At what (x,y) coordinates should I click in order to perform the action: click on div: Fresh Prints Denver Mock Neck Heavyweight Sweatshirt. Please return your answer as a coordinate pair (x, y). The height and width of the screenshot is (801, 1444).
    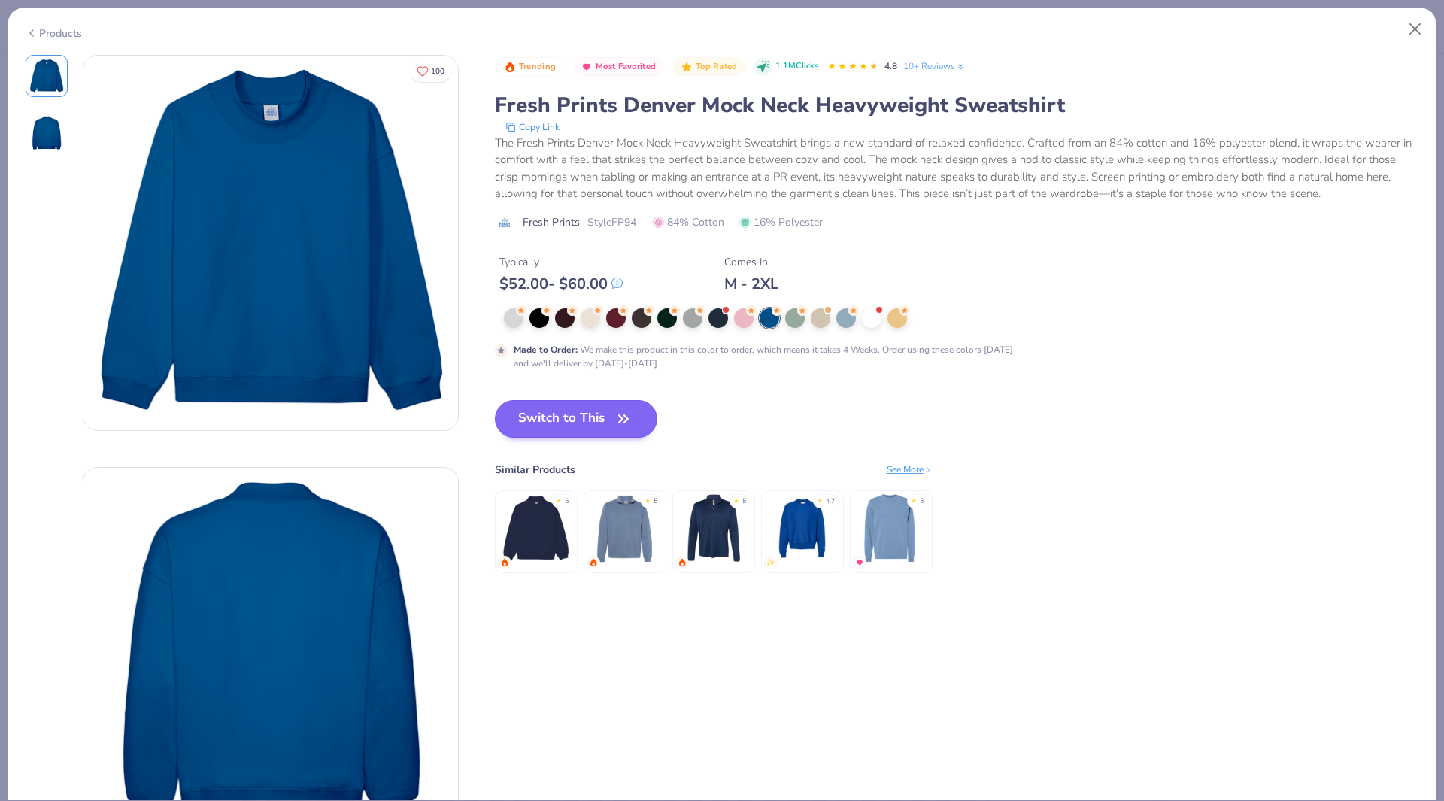
    Looking at the image, I should click on (957, 105).